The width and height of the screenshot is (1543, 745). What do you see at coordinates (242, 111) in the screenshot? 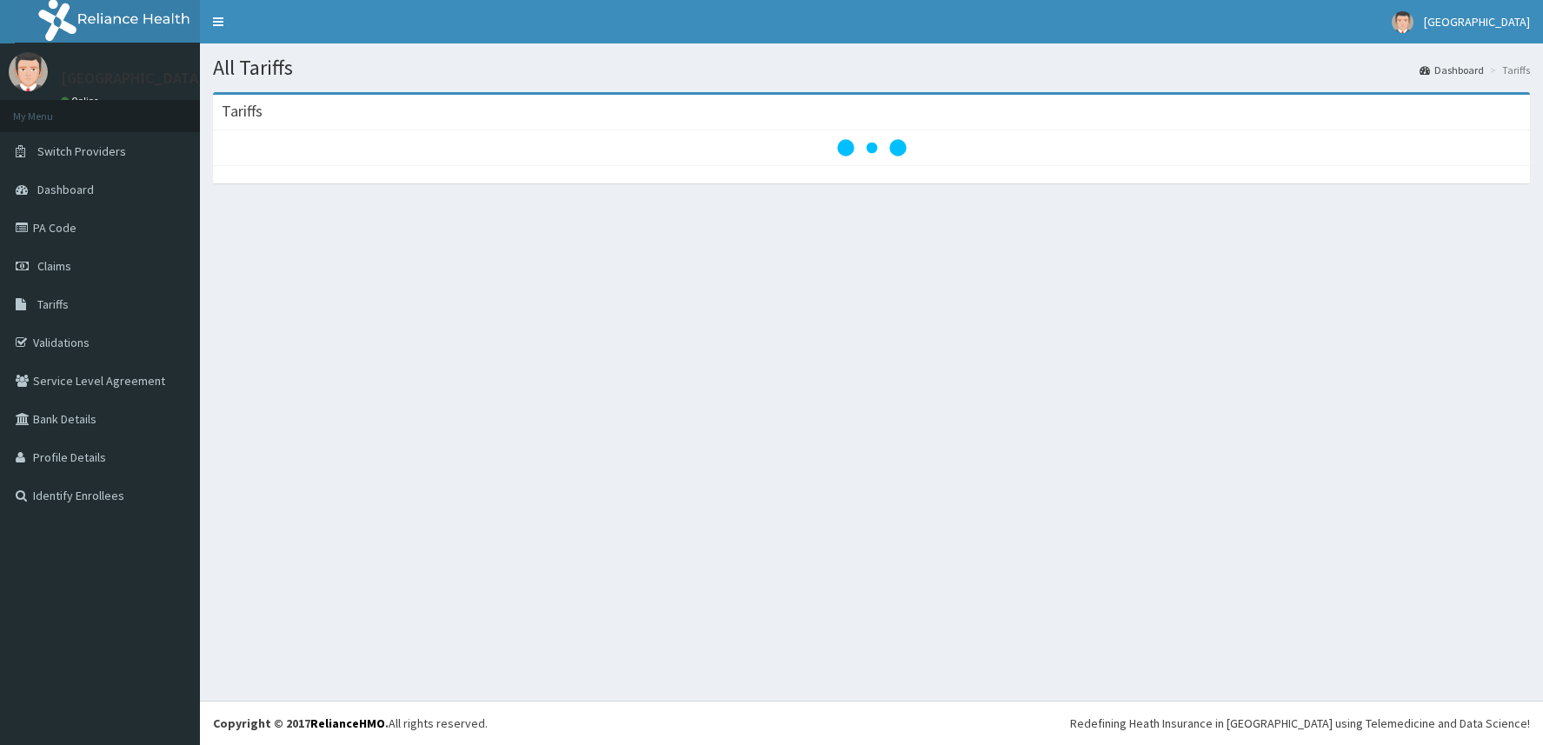
I see `h3: Tariffs` at bounding box center [242, 111].